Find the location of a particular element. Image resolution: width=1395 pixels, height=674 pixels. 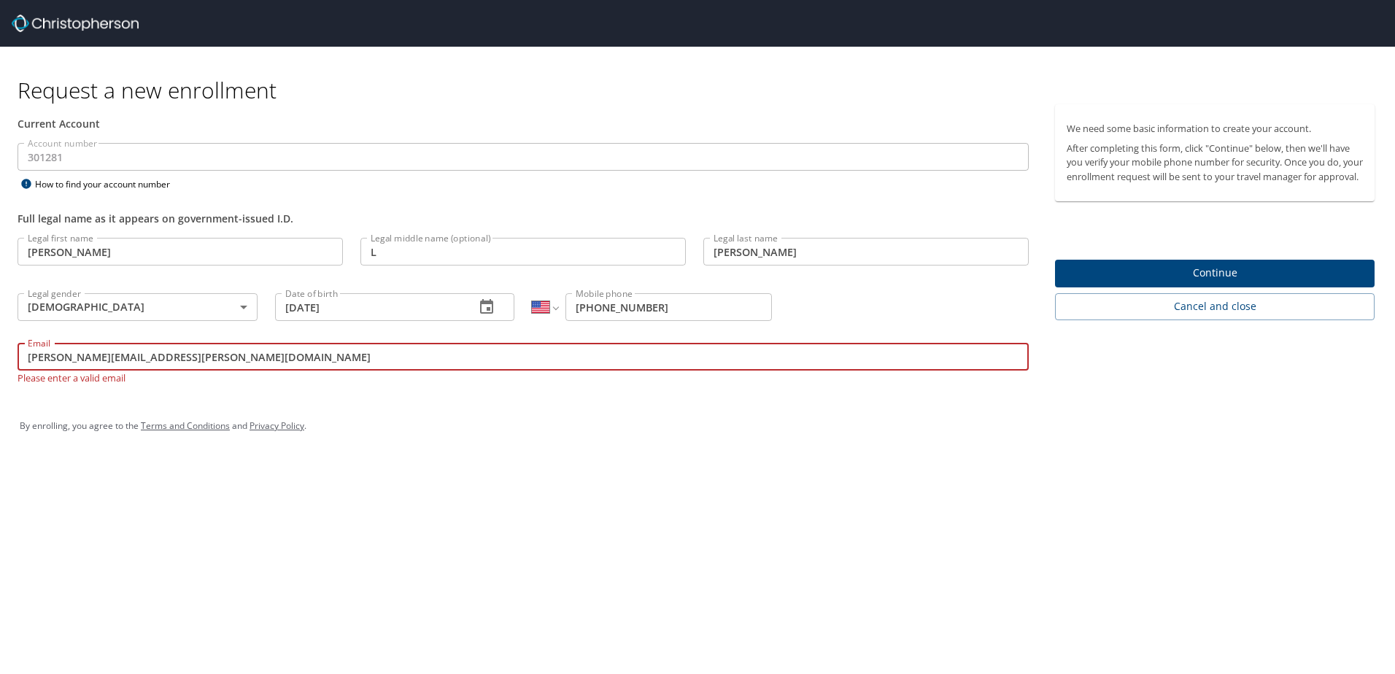

input: Enter phone number is located at coordinates (668, 307).